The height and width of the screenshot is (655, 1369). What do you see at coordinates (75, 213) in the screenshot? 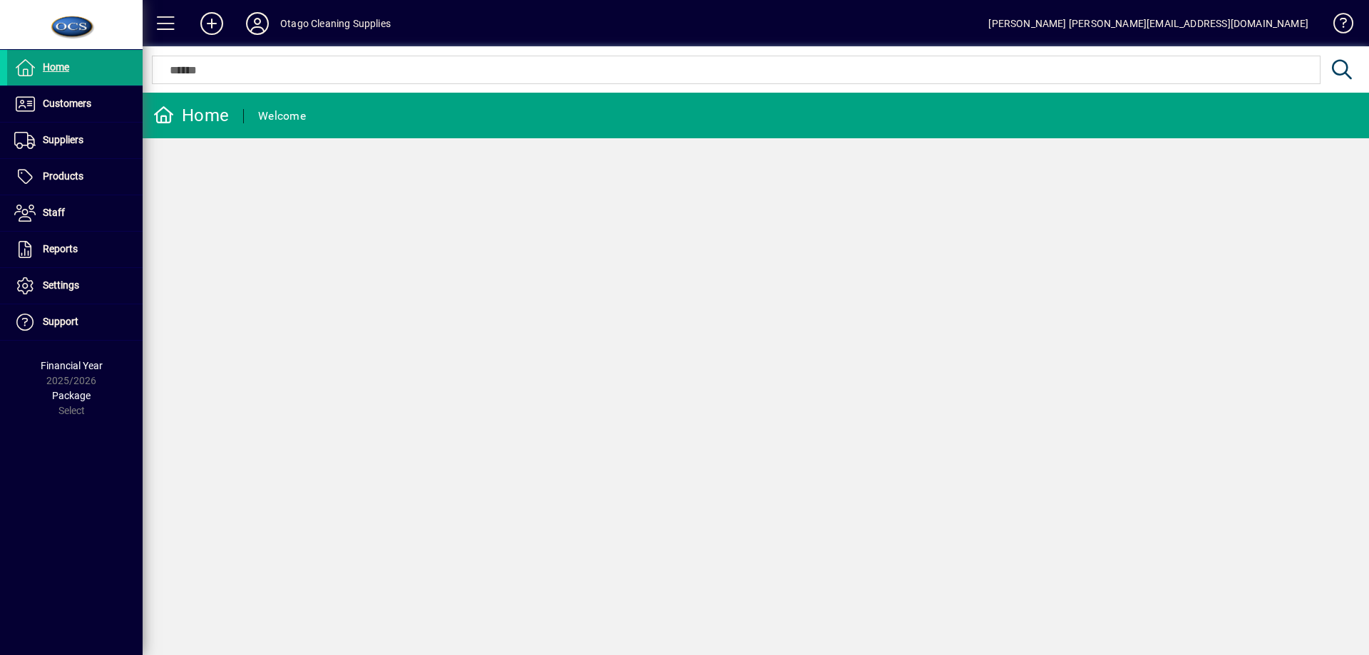
I see `a: Staff` at bounding box center [75, 213].